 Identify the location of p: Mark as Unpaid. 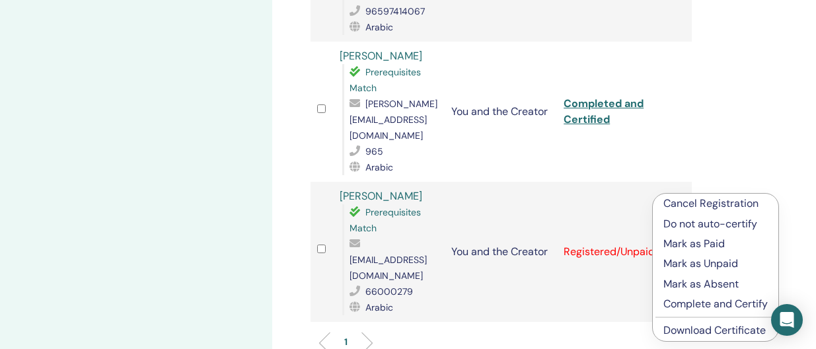
(716, 264).